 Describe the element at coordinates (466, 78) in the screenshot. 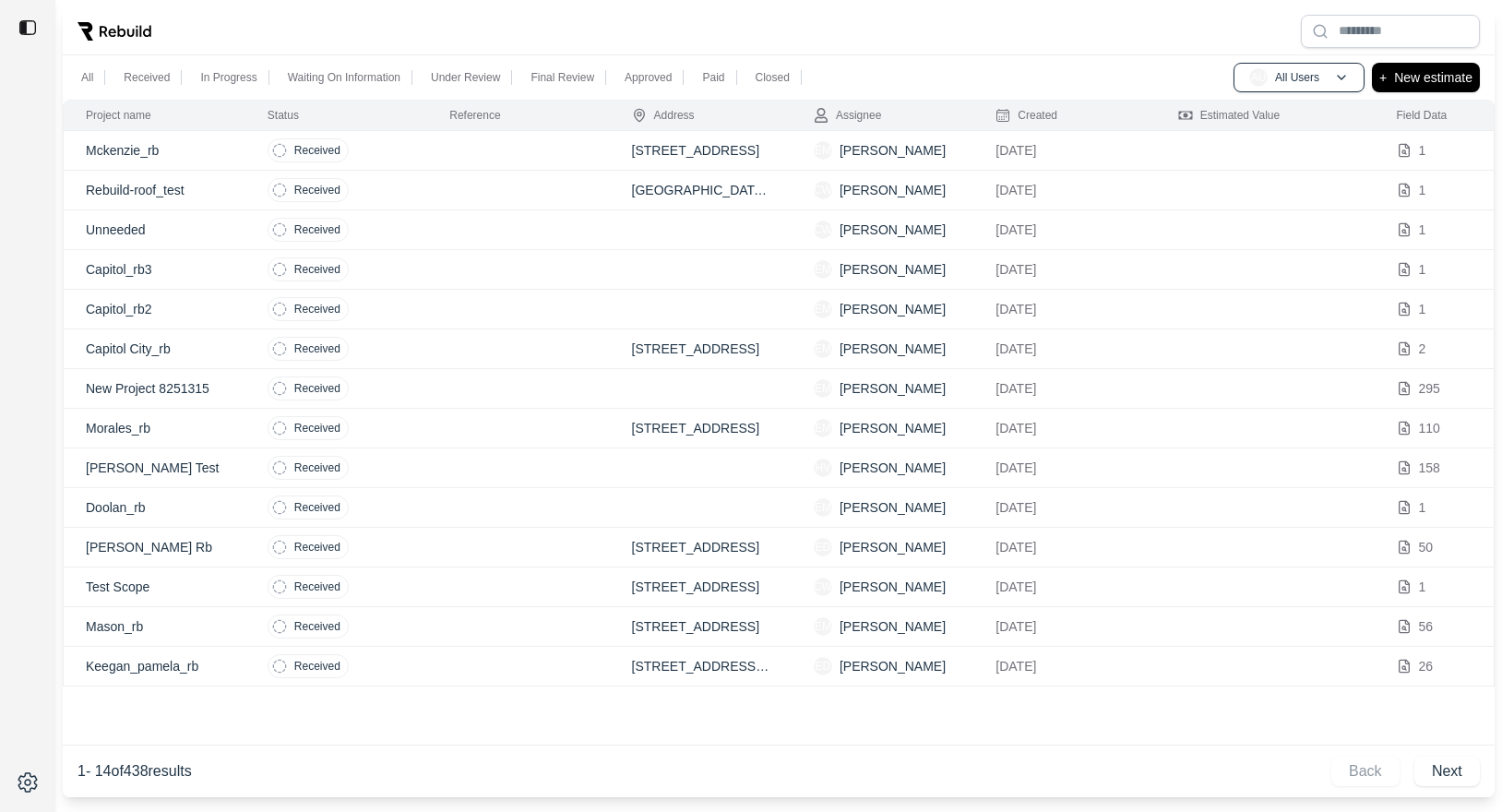

I see `p: Under Review` at that location.